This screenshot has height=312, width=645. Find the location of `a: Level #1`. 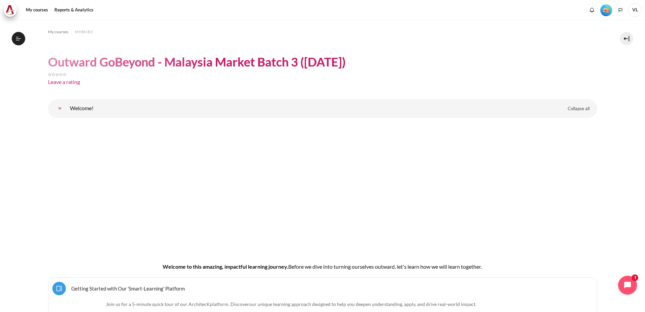

a: Level #1 is located at coordinates (606, 10).